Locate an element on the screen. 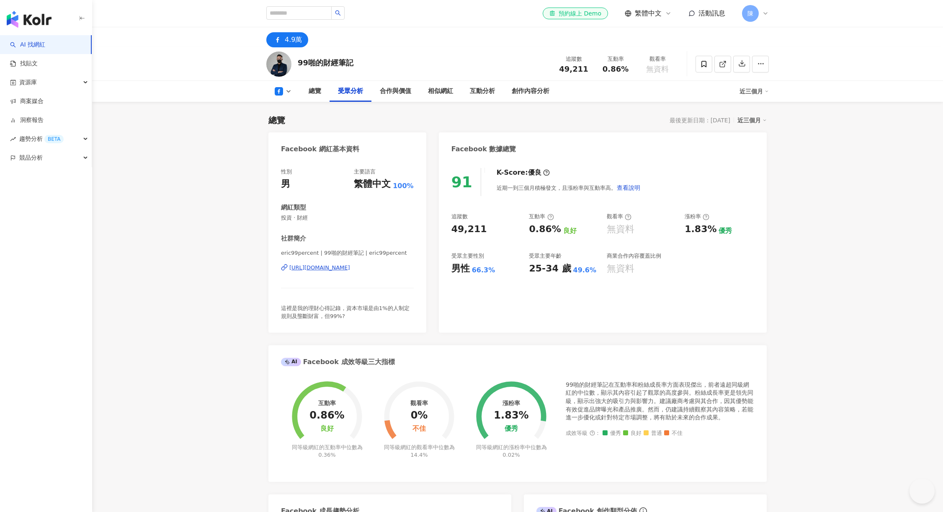 This screenshot has height=512, width=943. a: 洞察報告 is located at coordinates (27, 120).